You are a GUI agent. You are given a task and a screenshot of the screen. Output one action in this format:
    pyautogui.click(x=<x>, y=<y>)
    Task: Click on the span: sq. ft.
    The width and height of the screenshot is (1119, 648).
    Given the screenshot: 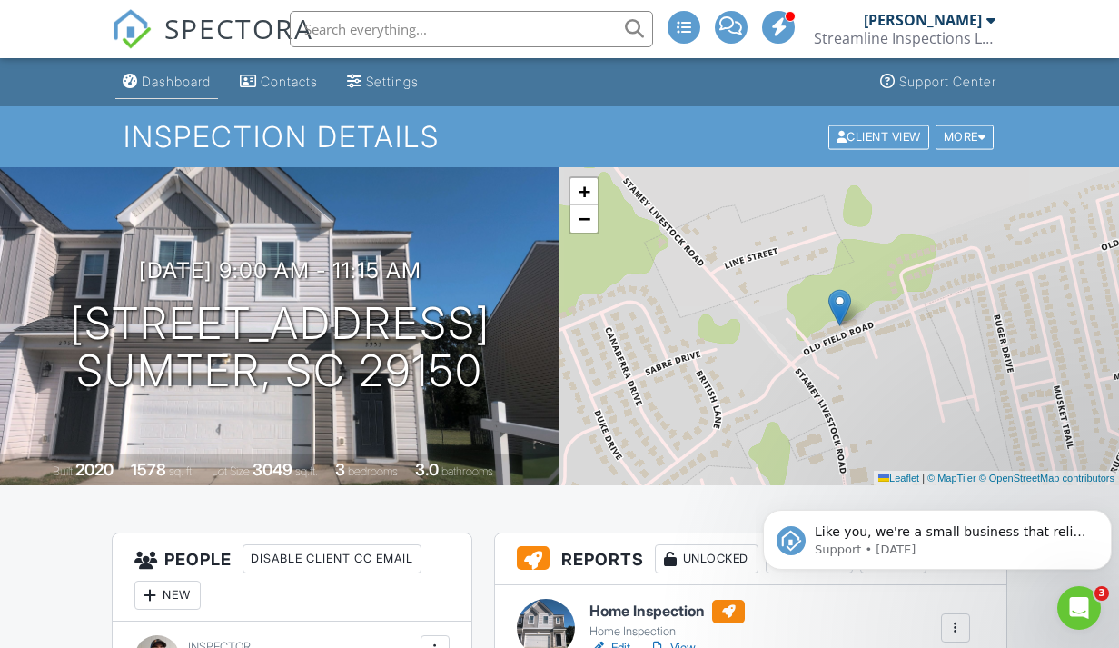 What is the action you would take?
    pyautogui.click(x=182, y=471)
    